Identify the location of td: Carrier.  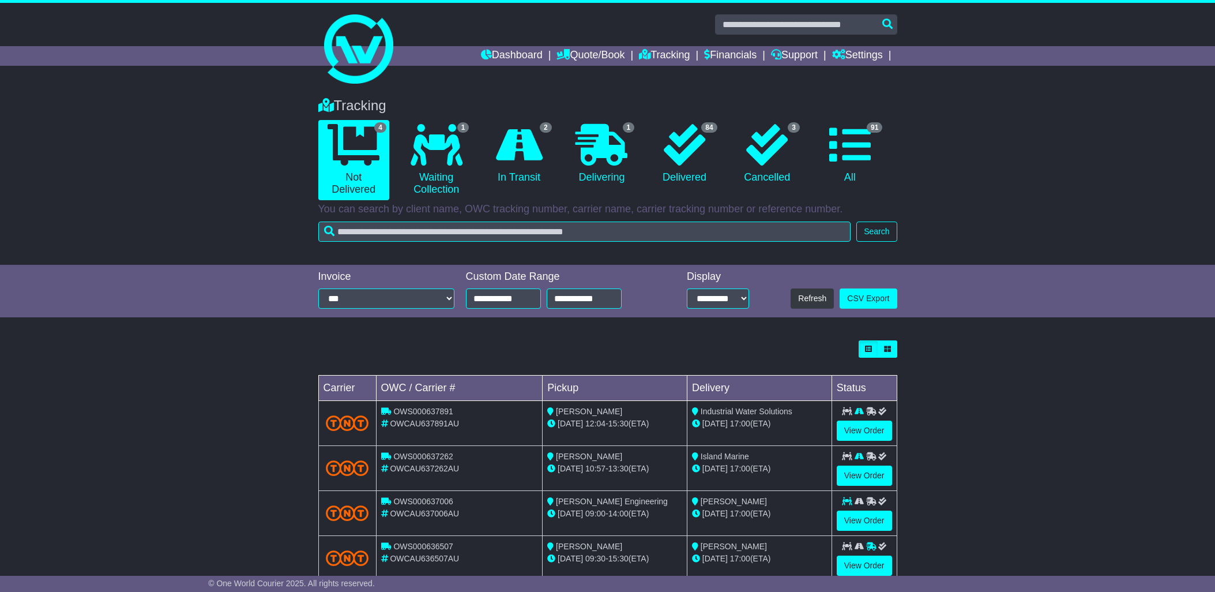
(347, 388).